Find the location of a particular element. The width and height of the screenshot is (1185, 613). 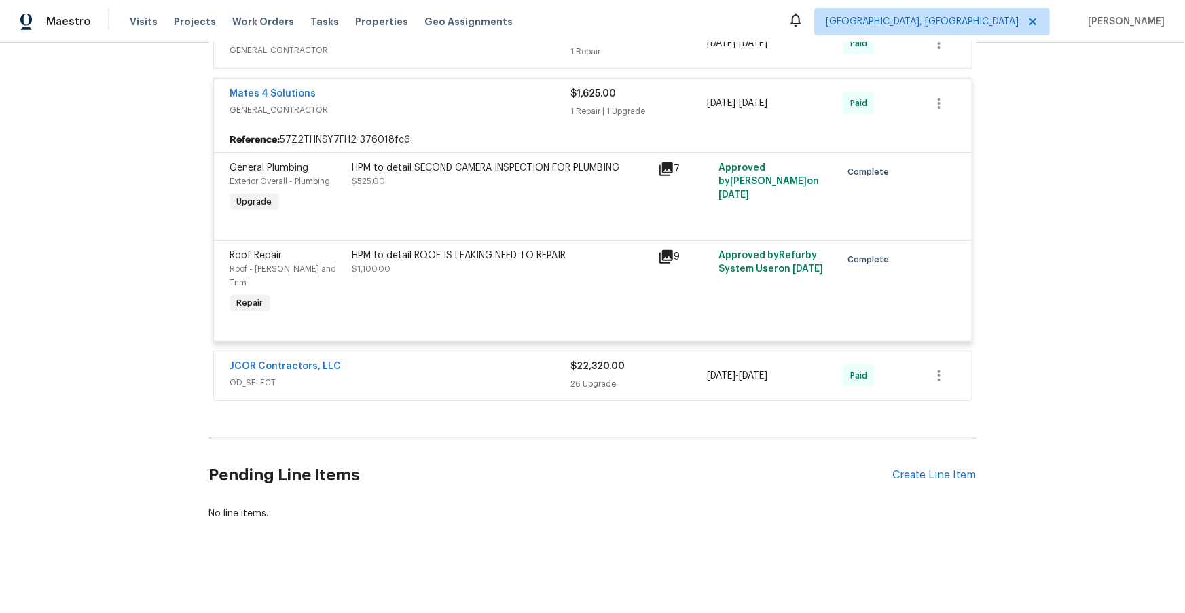

b: Reference: is located at coordinates (255, 140).